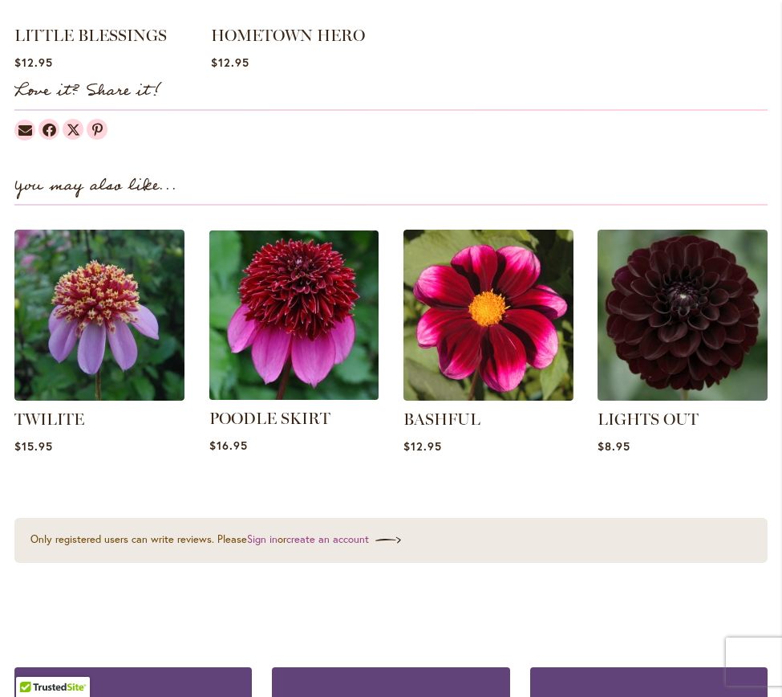 The height and width of the screenshot is (697, 782). I want to click on a: HOMETOWN HERO, so click(288, 35).